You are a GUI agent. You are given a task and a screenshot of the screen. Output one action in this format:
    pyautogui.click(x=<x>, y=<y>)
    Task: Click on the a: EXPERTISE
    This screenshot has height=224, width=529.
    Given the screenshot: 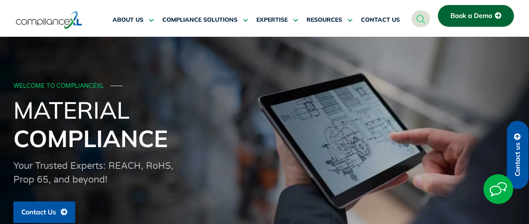 What is the action you would take?
    pyautogui.click(x=277, y=20)
    